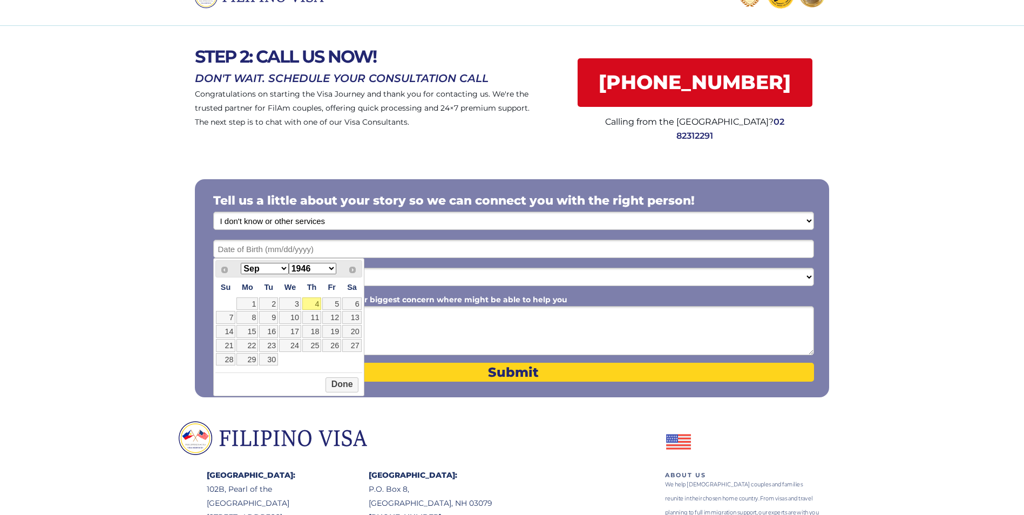 Image resolution: width=1024 pixels, height=515 pixels. Describe the element at coordinates (247, 332) in the screenshot. I see `a: 15` at that location.